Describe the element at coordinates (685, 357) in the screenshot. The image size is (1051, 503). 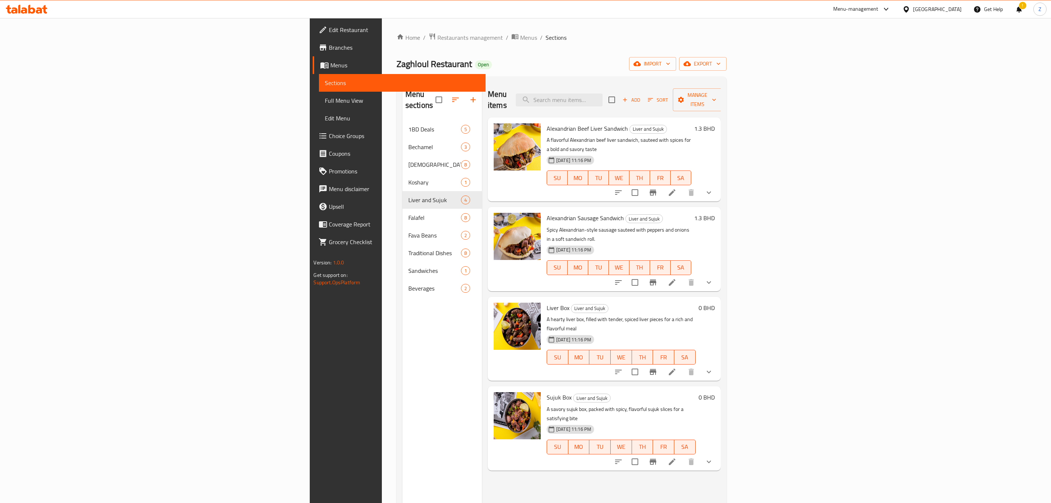
I see `span: SA` at that location.